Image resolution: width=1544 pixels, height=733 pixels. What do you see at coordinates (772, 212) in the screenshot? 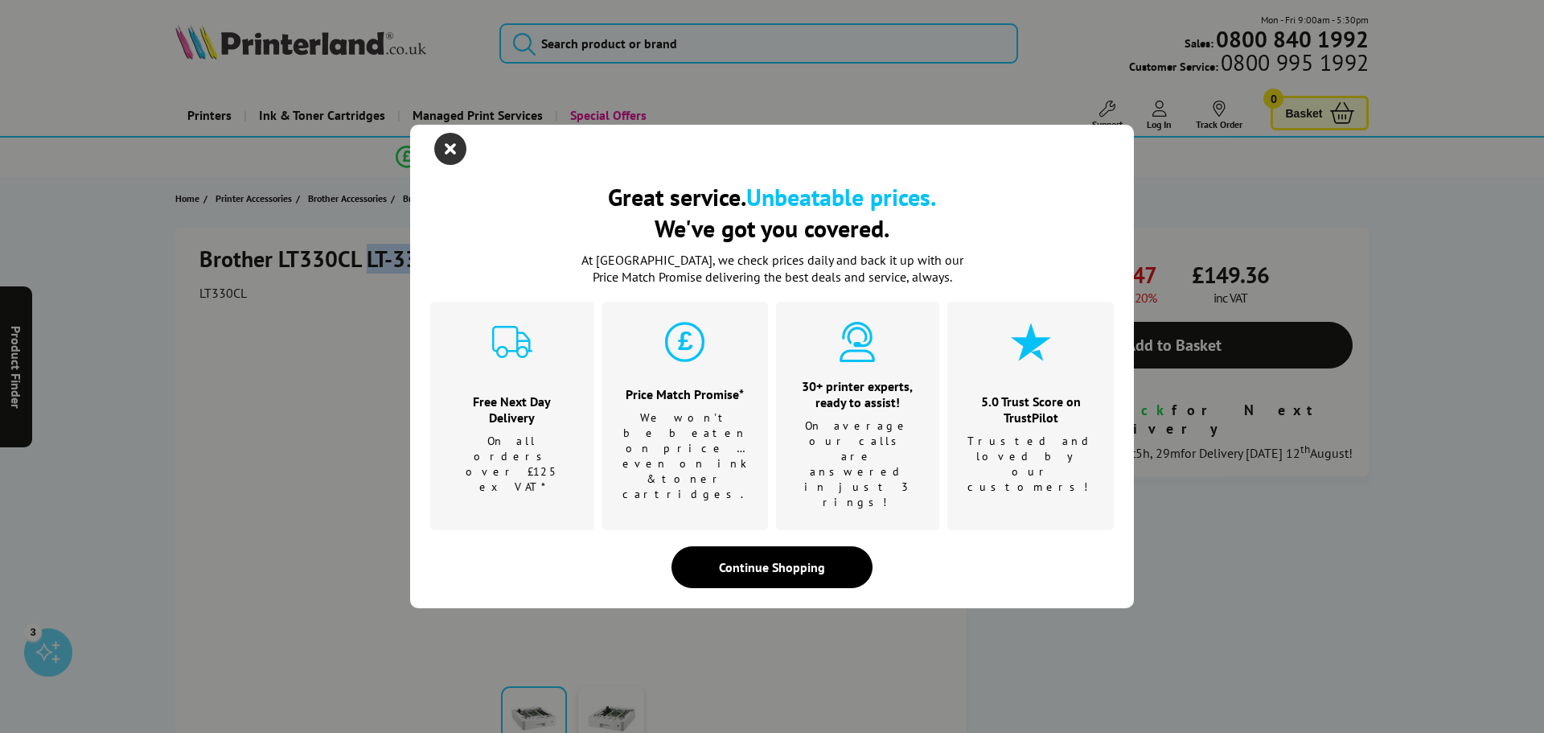
I see `h2: Great service. We've got you covered.` at bounding box center [772, 212].